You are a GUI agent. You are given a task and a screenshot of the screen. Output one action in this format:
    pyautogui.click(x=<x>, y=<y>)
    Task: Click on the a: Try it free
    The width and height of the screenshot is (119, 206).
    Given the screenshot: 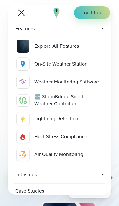 What is the action you would take?
    pyautogui.click(x=92, y=13)
    